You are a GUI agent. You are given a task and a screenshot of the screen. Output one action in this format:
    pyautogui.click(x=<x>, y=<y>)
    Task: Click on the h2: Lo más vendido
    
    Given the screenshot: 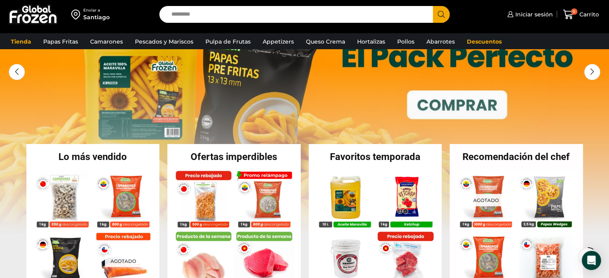 What is the action you would take?
    pyautogui.click(x=93, y=157)
    